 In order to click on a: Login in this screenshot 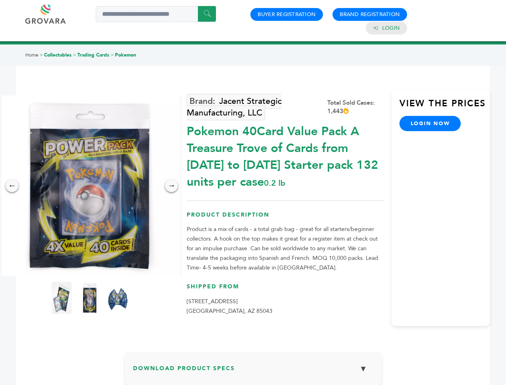, I will do `click(391, 28)`.